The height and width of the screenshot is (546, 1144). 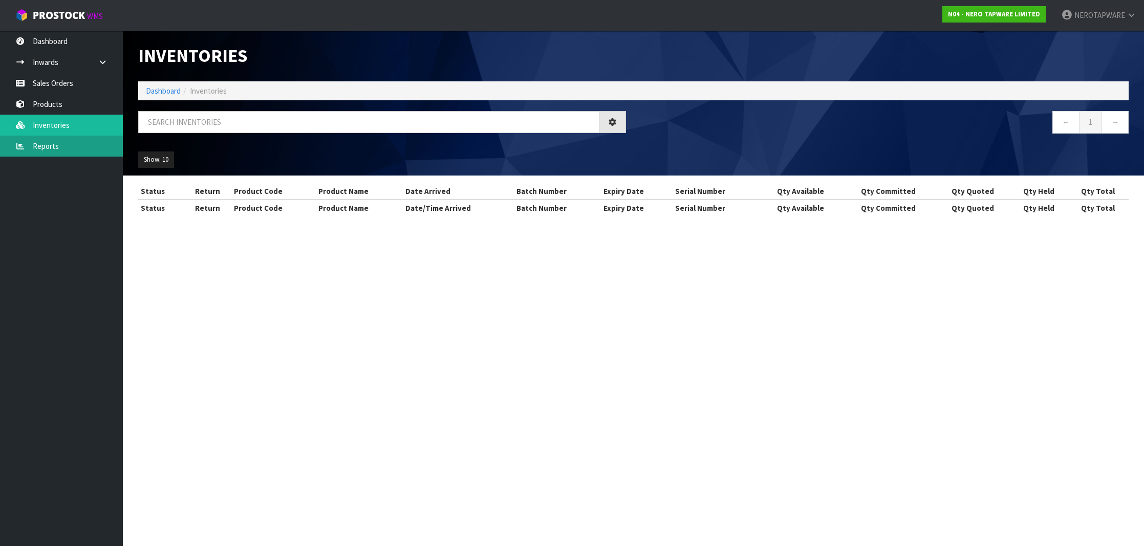 I want to click on small: WMS, so click(x=95, y=16).